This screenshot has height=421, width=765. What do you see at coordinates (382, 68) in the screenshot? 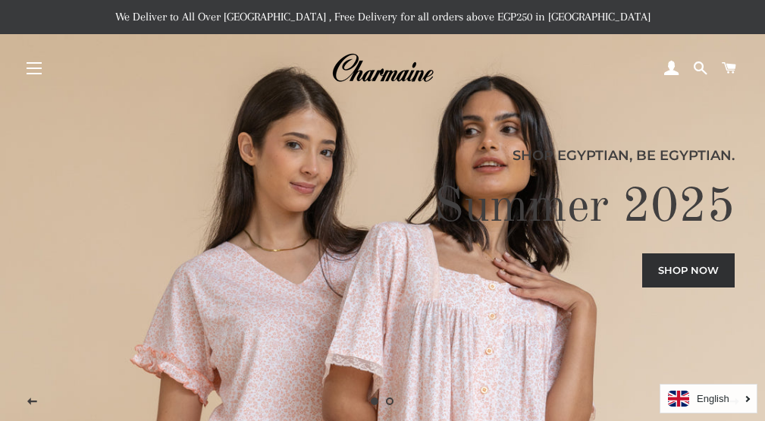
I see `img: Charmaine Egypt` at bounding box center [382, 68].